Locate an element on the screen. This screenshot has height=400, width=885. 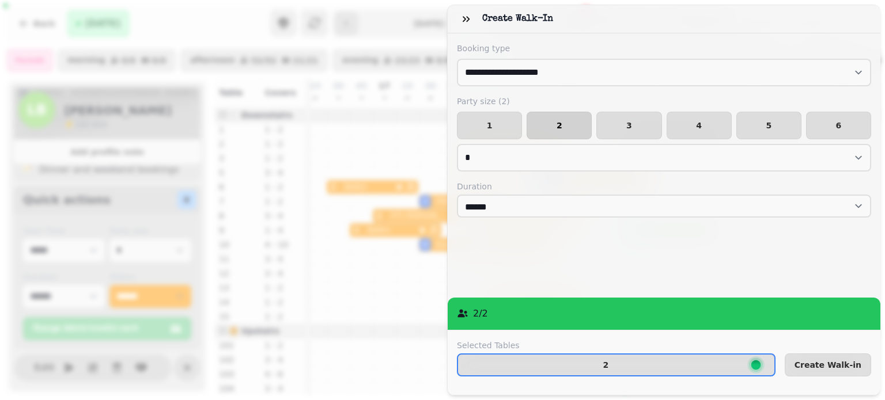
span: 3 is located at coordinates (628, 126).